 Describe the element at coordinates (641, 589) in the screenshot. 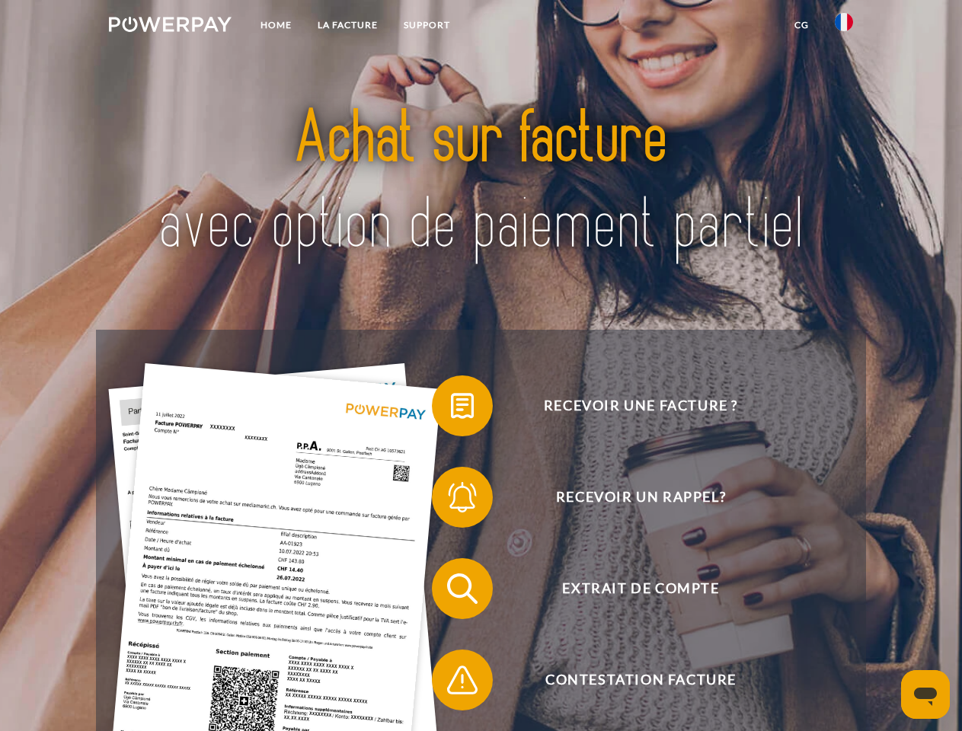

I see `span: Extrait de compte` at that location.